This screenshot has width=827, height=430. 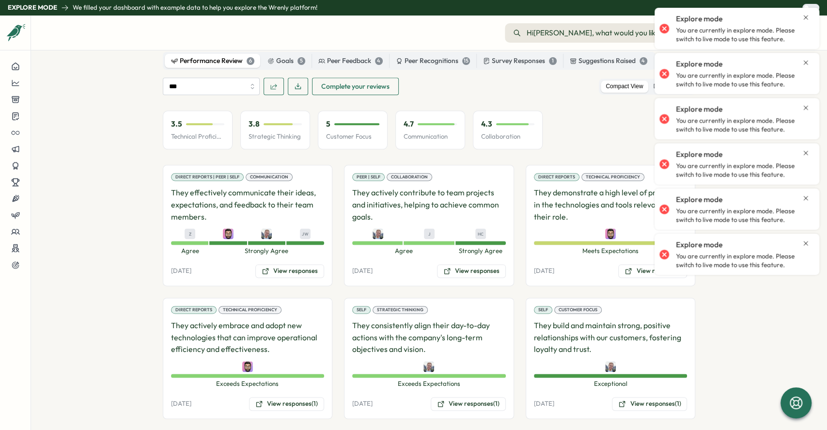 I want to click on p: Explore Mode, so click(x=32, y=8).